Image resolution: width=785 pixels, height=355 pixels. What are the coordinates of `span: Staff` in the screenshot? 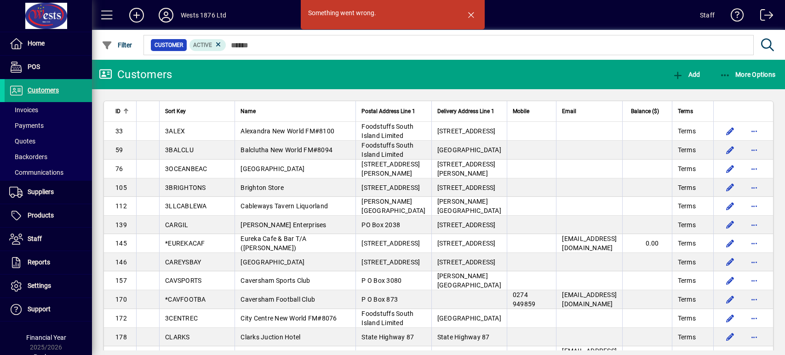 It's located at (35, 239).